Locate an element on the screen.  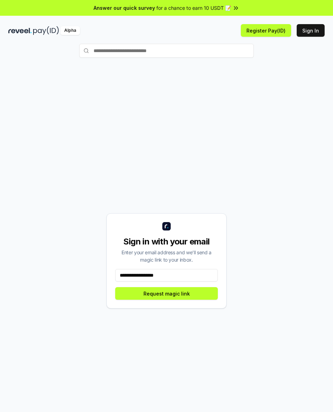
img: logo_small is located at coordinates (167, 226).